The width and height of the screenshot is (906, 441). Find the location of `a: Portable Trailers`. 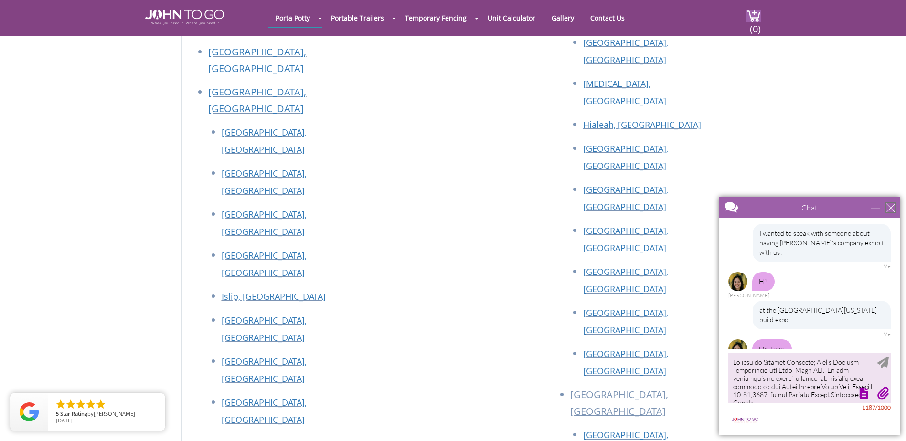

a: Portable Trailers is located at coordinates (357, 18).